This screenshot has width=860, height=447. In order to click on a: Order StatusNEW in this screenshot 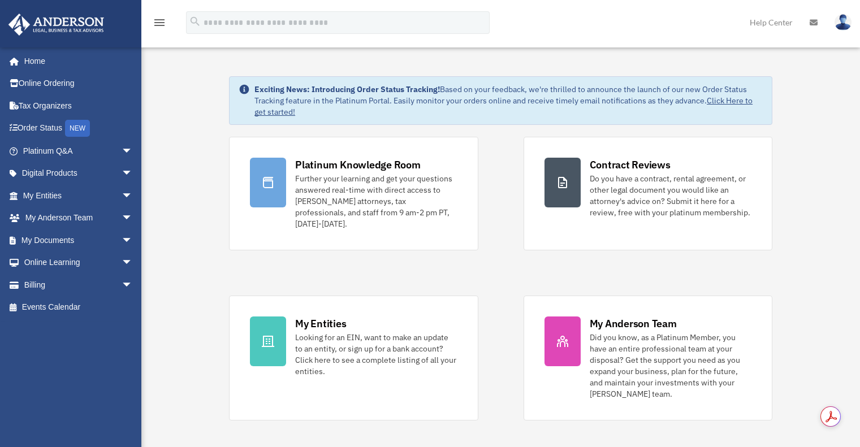, I will do `click(79, 128)`.